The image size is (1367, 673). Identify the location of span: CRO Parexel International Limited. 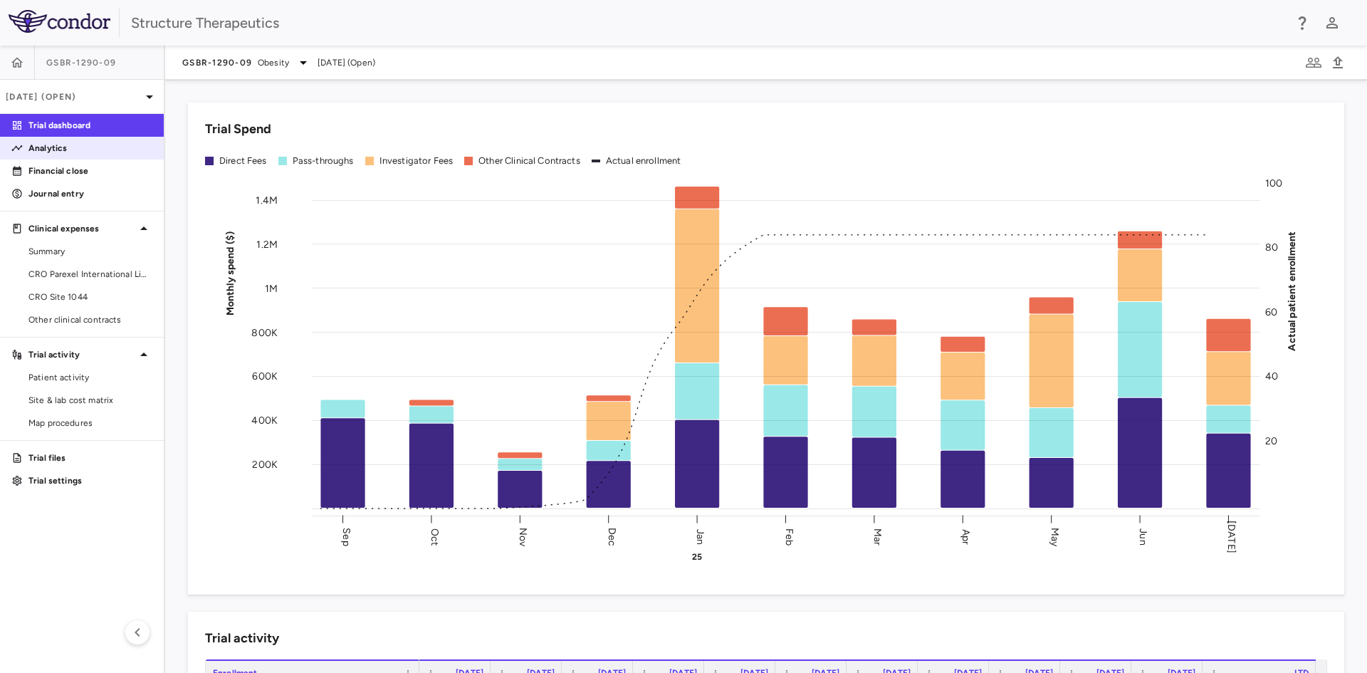
(90, 274).